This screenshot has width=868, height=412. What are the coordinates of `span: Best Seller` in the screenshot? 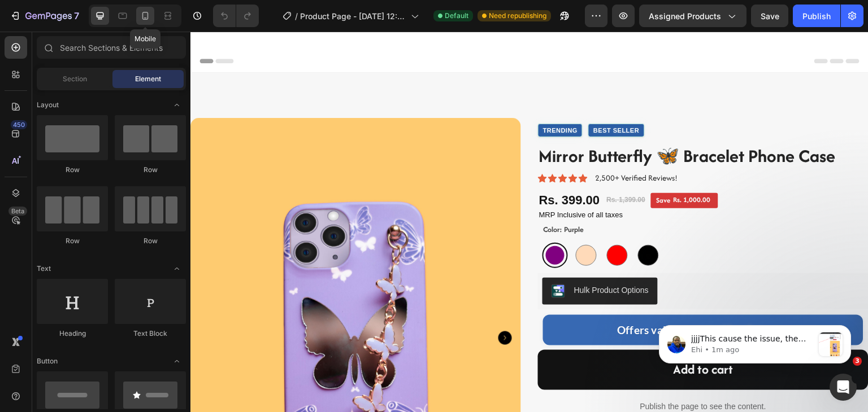 It's located at (425, 99).